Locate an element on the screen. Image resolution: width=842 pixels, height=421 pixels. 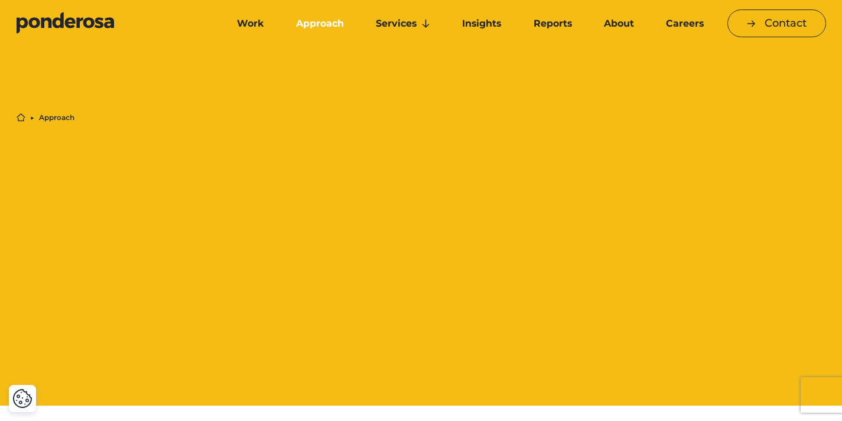
a: Insights is located at coordinates (481, 24).